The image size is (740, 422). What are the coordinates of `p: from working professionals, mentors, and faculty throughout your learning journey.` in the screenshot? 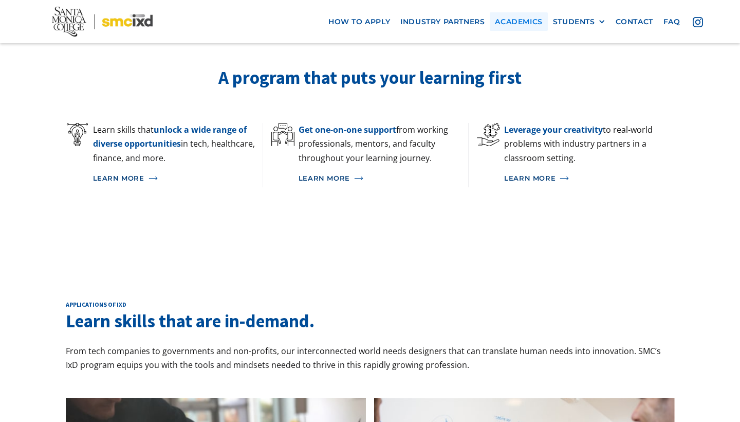 It's located at (384, 144).